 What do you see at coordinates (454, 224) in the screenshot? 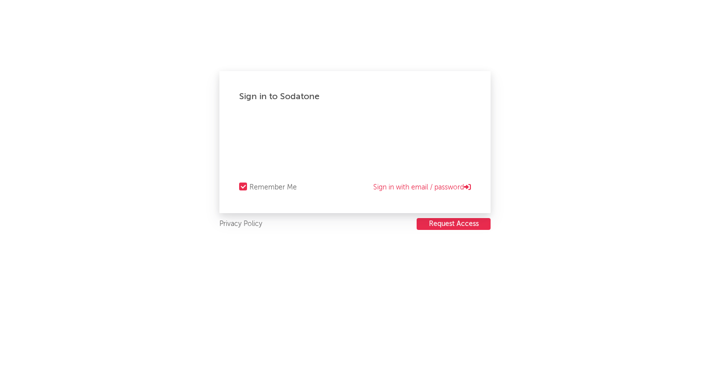
I see `button: Request Access` at bounding box center [454, 224].